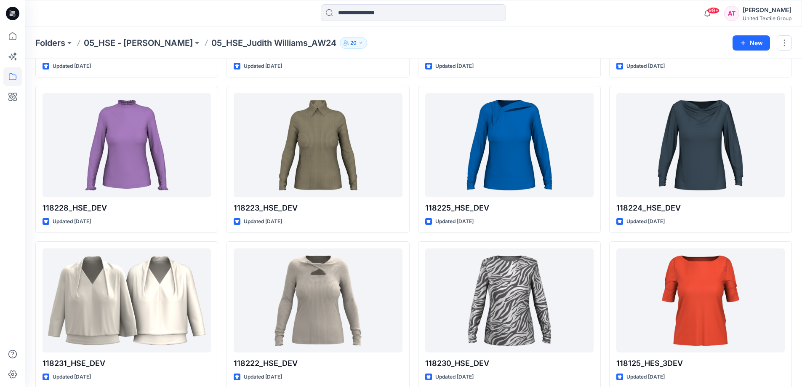 The image size is (802, 387). What do you see at coordinates (701, 145) in the screenshot?
I see `a: 118224_HSE_DEV` at bounding box center [701, 145].